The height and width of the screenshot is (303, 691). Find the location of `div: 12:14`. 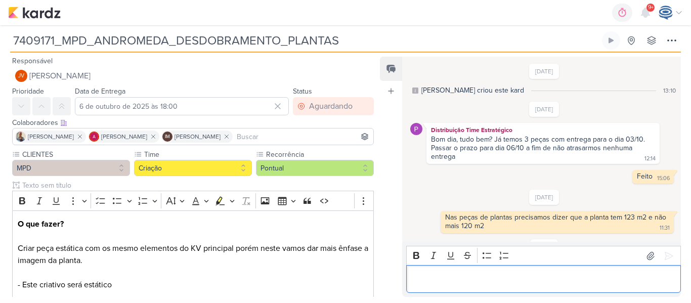

div: 12:14 is located at coordinates (650, 159).